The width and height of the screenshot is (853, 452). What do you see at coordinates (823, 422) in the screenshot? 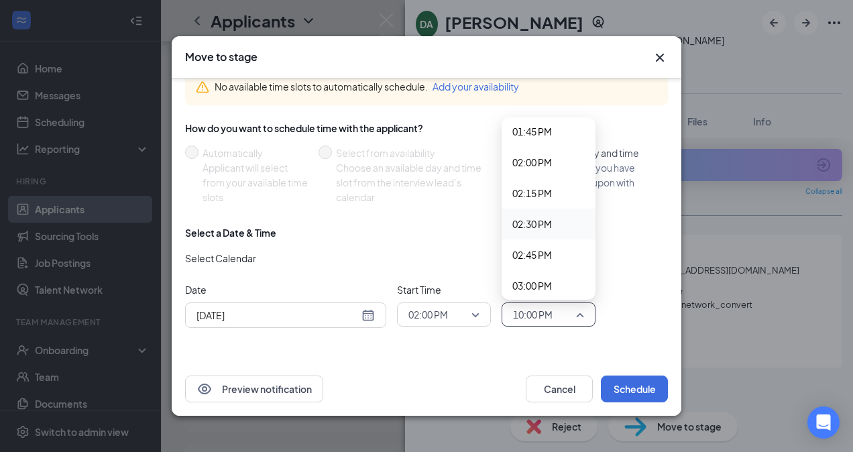
I see `div: Open Intercom Messenger` at bounding box center [823, 422].